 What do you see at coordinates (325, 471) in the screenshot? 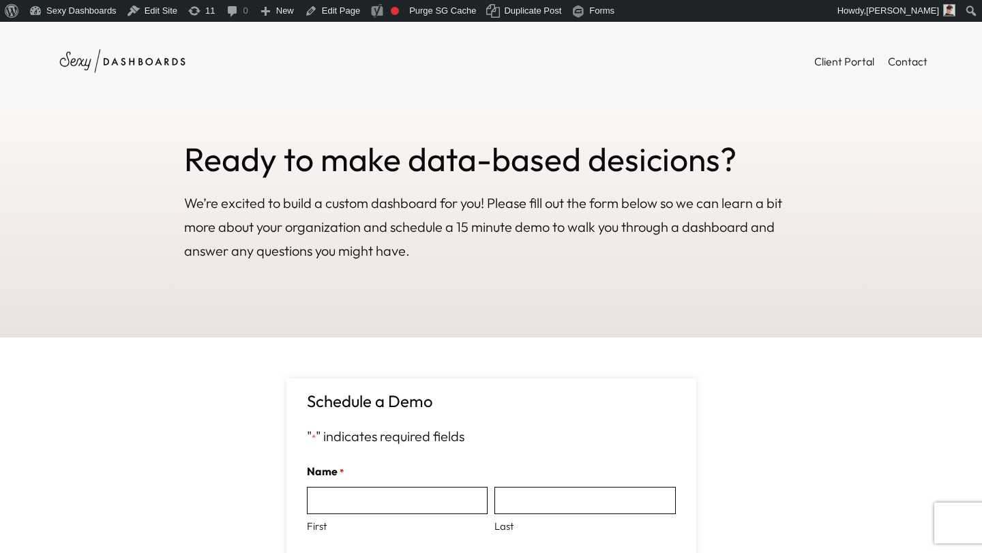
I see `legend: Name` at bounding box center [325, 471].